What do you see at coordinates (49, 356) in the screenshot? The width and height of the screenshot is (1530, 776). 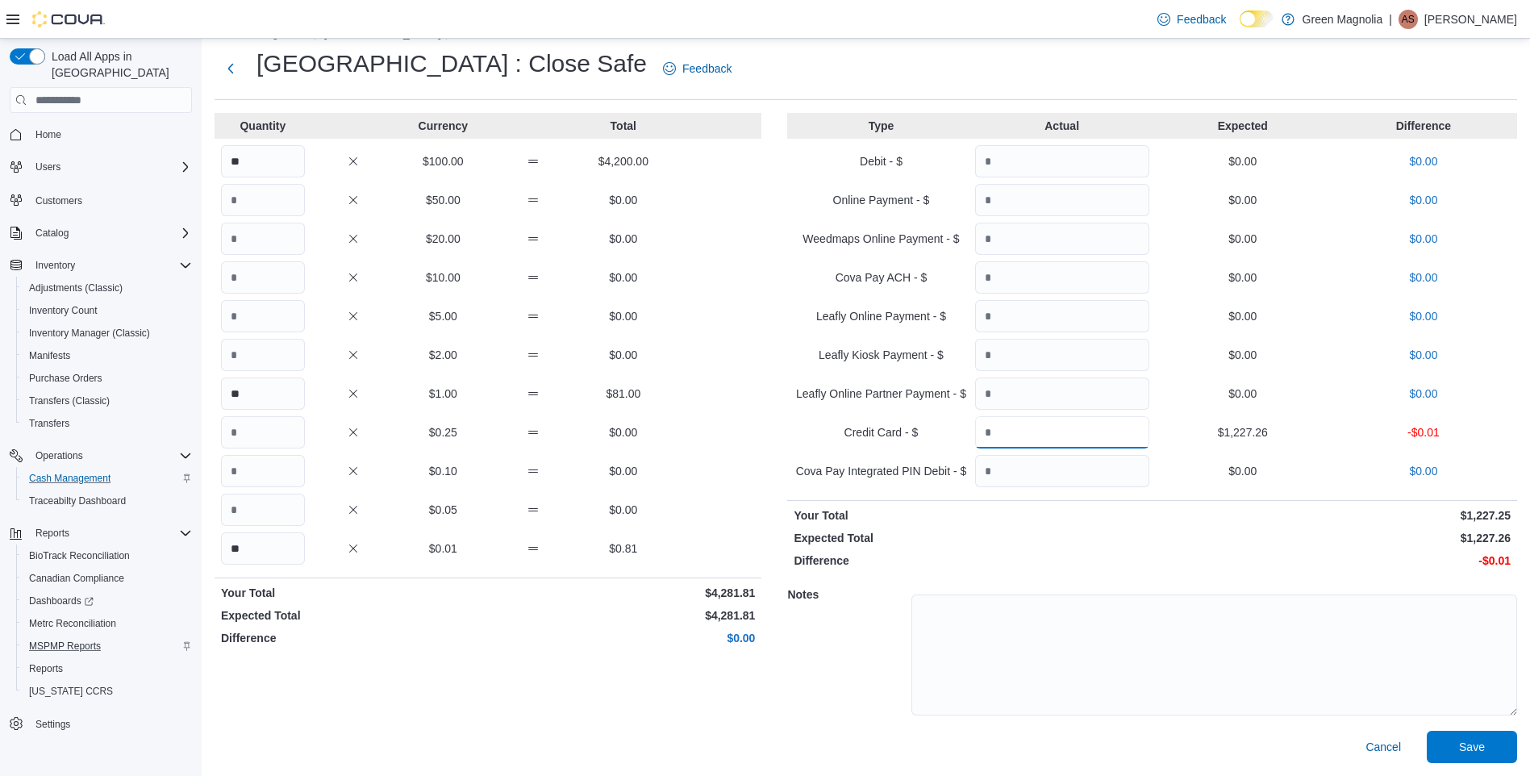 I see `a: Manifests` at bounding box center [49, 356].